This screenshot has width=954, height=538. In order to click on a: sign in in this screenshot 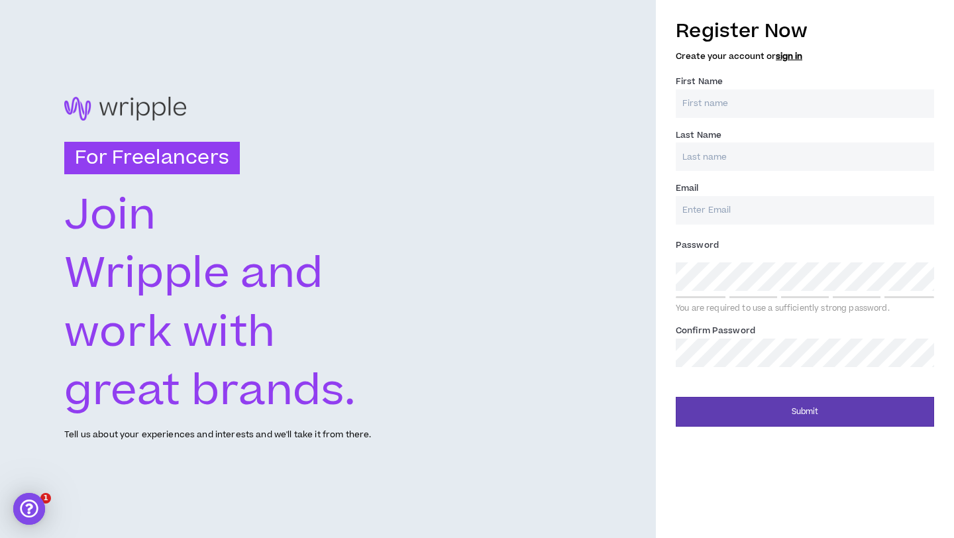, I will do `click(789, 56)`.